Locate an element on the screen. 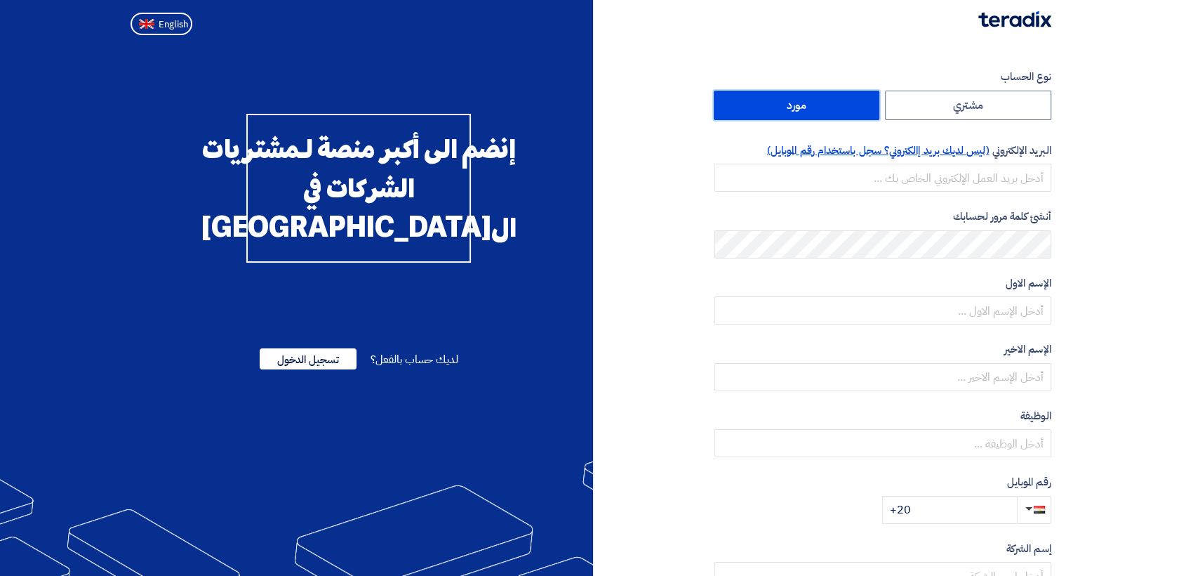  label: الإسم الاول is located at coordinates (883, 283).